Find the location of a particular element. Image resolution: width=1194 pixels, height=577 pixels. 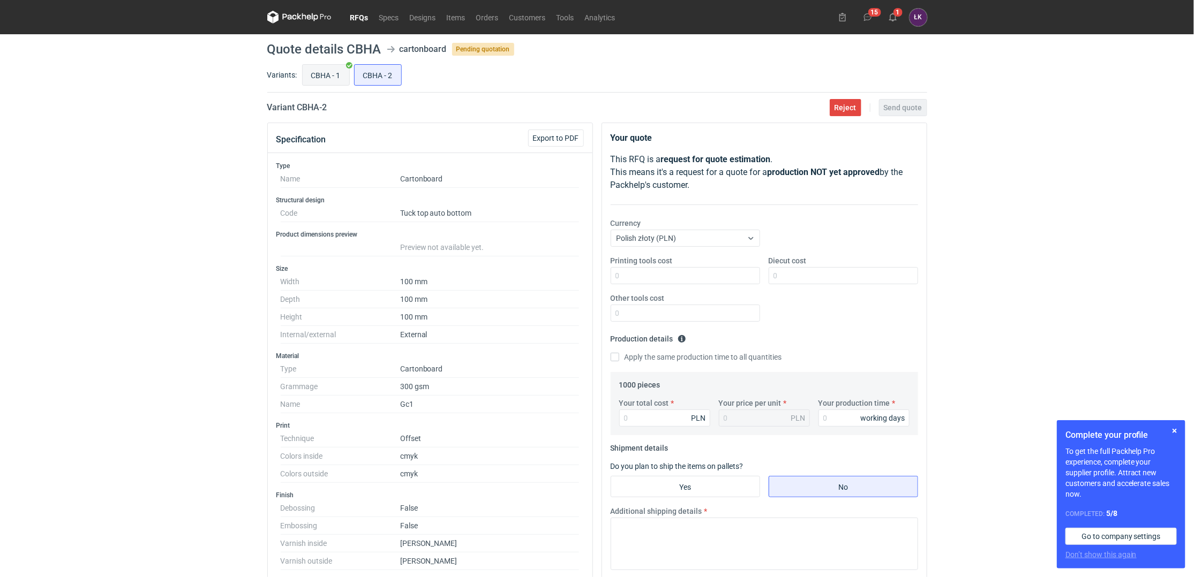

legend: 1000 pieces is located at coordinates (639, 383).